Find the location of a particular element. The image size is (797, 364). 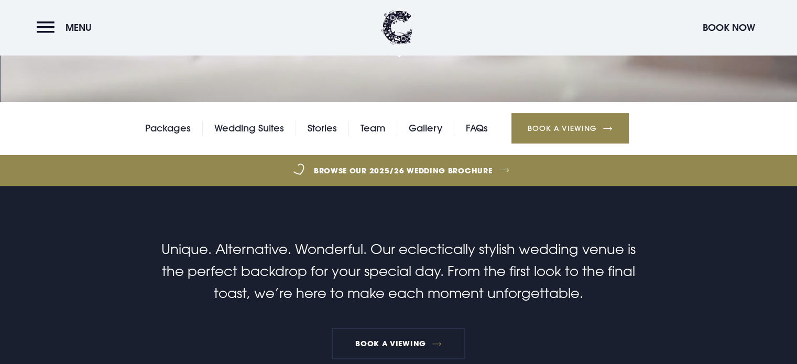

a: FAQs is located at coordinates (477, 128).